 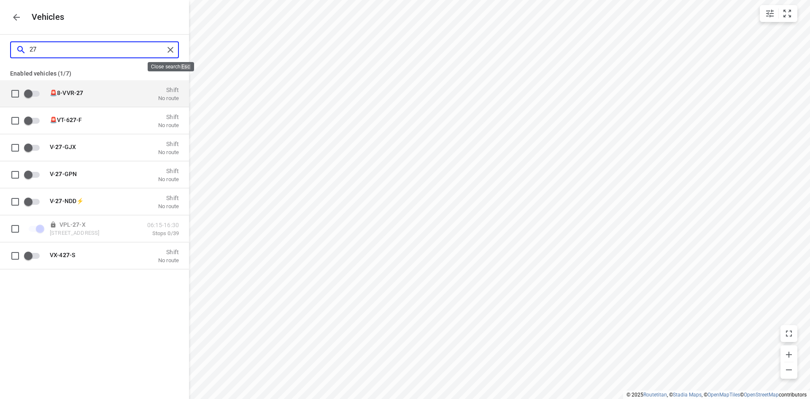 I want to click on p: Stops 0/39, so click(x=163, y=233).